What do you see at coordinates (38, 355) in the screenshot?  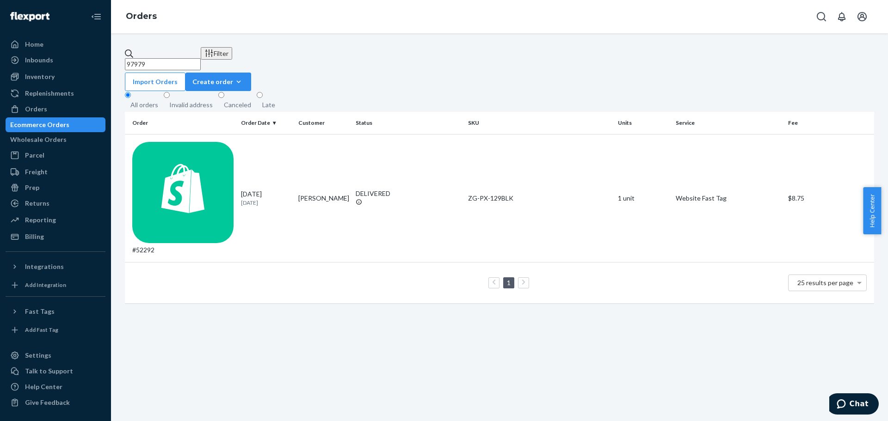 I see `div: Settings` at bounding box center [38, 355].